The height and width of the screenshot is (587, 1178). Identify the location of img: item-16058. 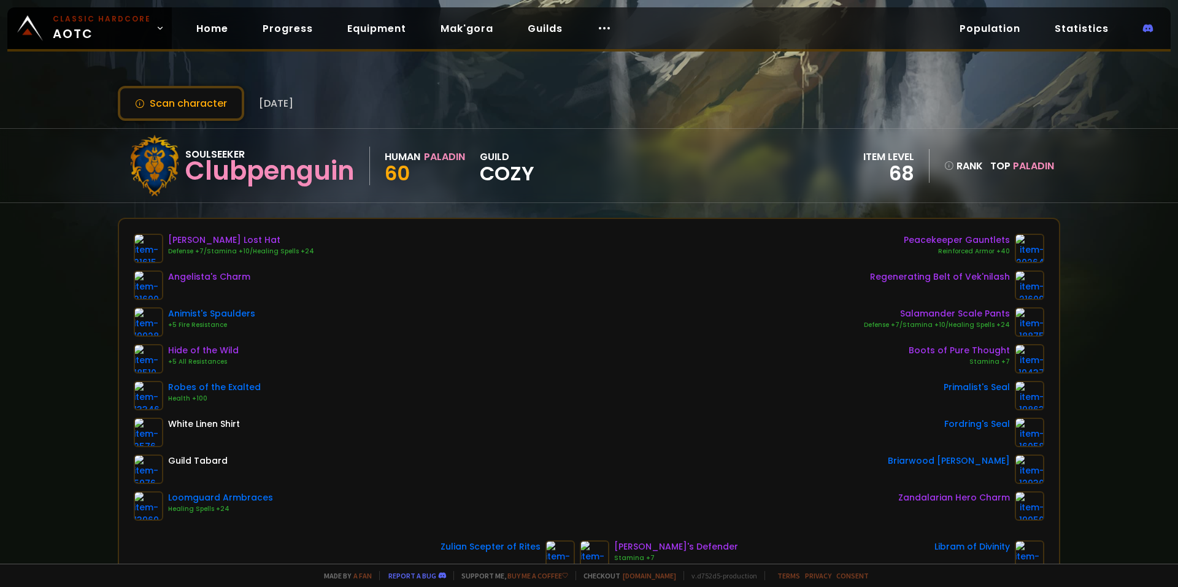
(1029, 432).